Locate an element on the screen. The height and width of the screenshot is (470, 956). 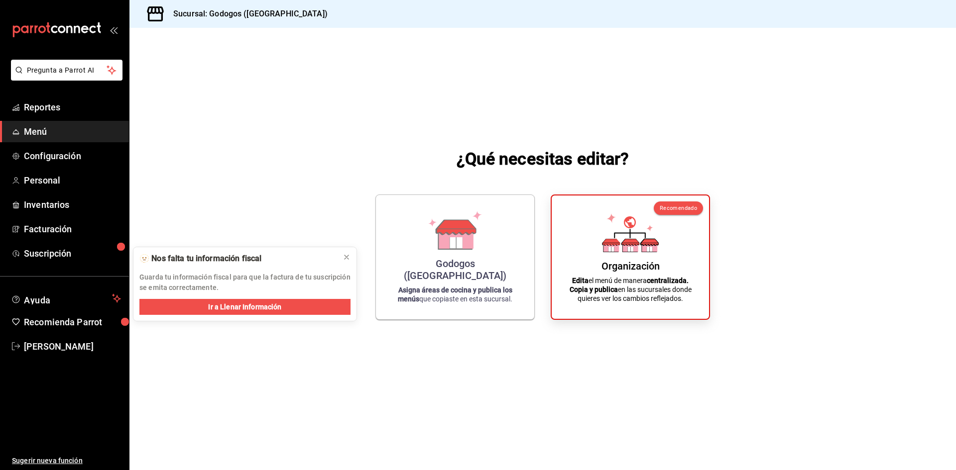
strong: Copia y publica is located at coordinates (593, 290).